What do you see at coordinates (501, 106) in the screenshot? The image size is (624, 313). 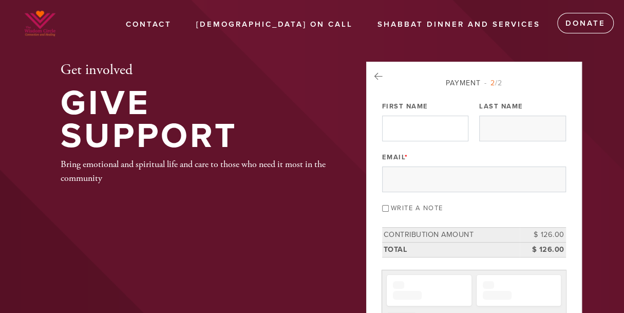 I see `label: Last Name` at bounding box center [501, 106].